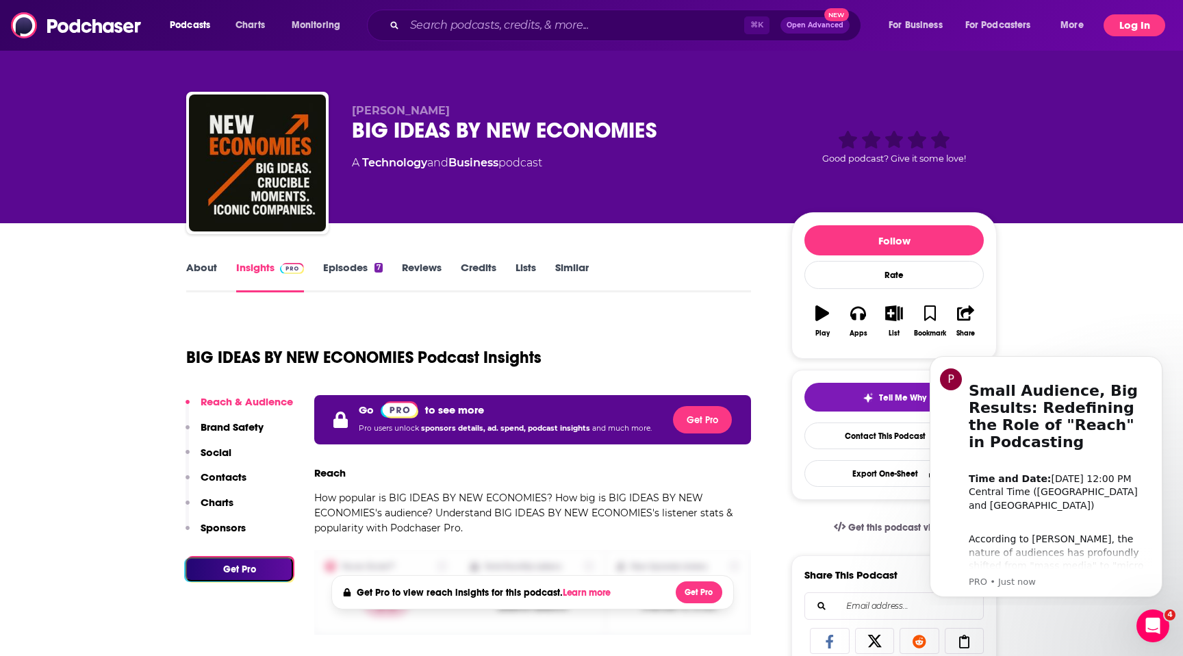  Describe the element at coordinates (447, 163) in the screenshot. I see `div: A podcast` at that location.